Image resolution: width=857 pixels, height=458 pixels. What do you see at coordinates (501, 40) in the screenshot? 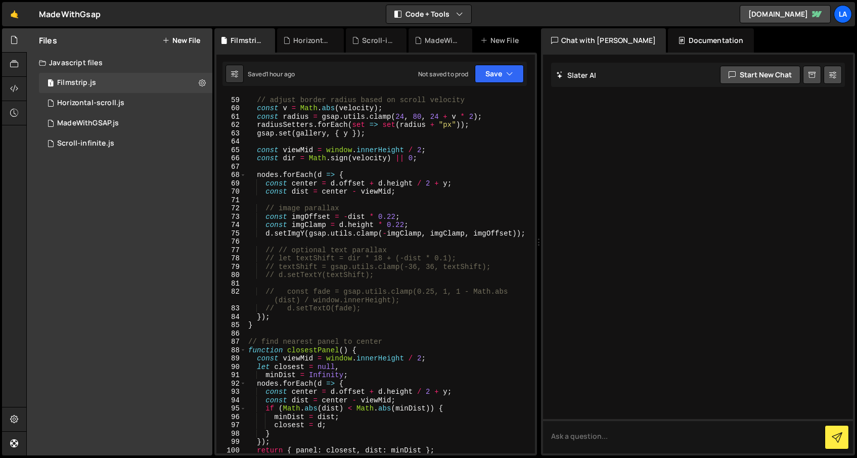
I see `div: New File` at bounding box center [501, 40].